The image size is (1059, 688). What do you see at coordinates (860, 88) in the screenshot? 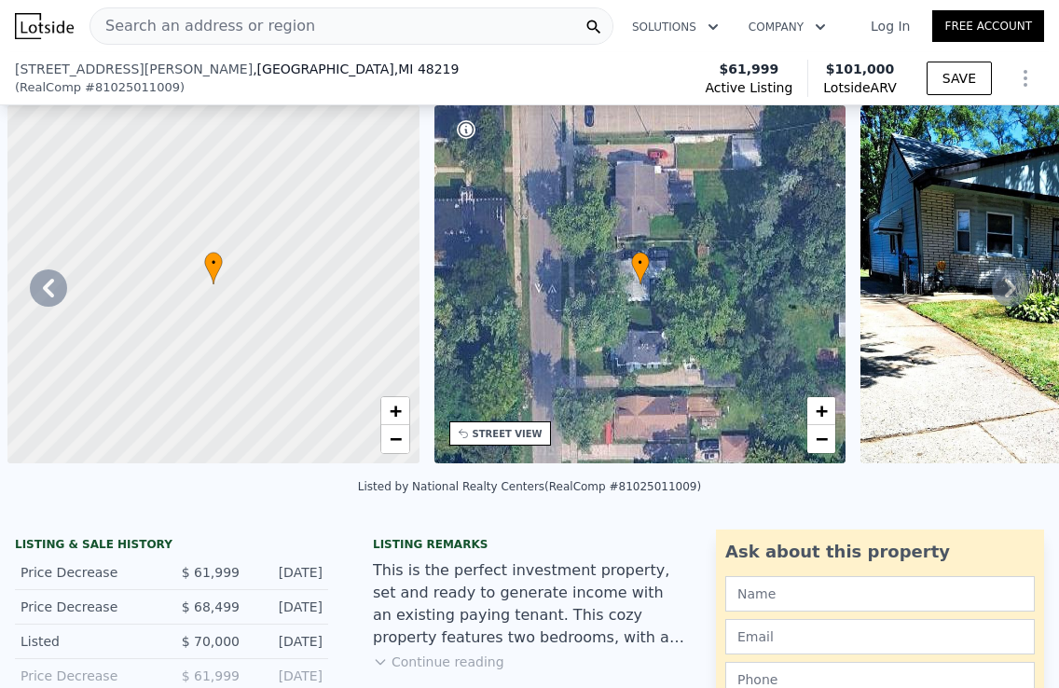
I see `span: Lotside ARV` at bounding box center [860, 88].